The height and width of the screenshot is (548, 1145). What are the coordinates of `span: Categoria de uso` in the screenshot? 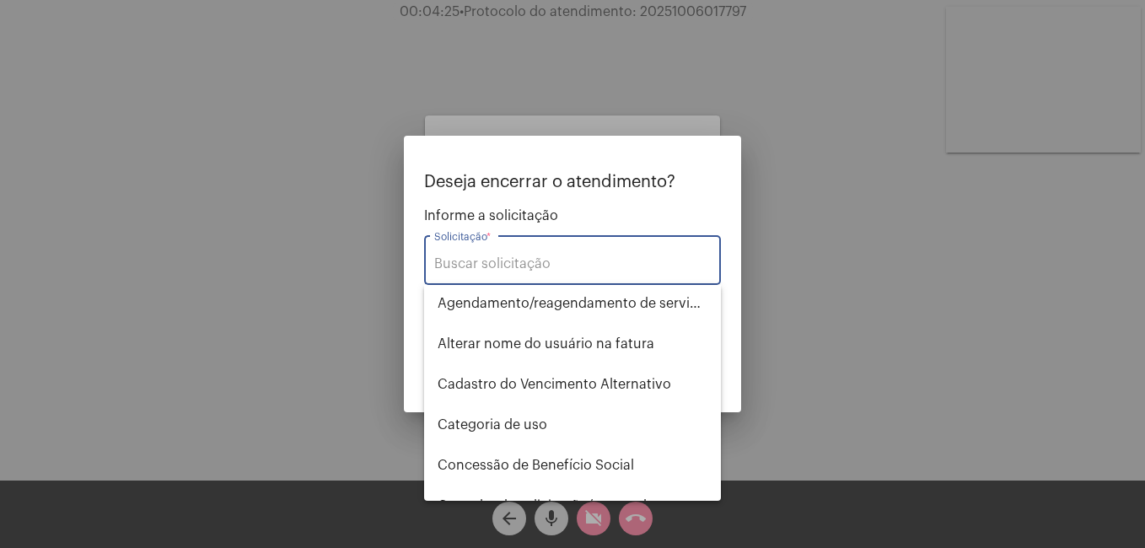 It's located at (573, 425).